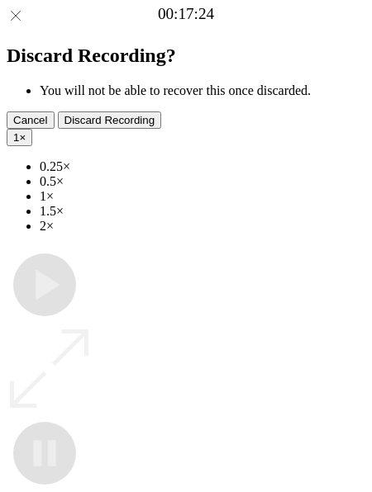  I want to click on li: 2×, so click(202, 226).